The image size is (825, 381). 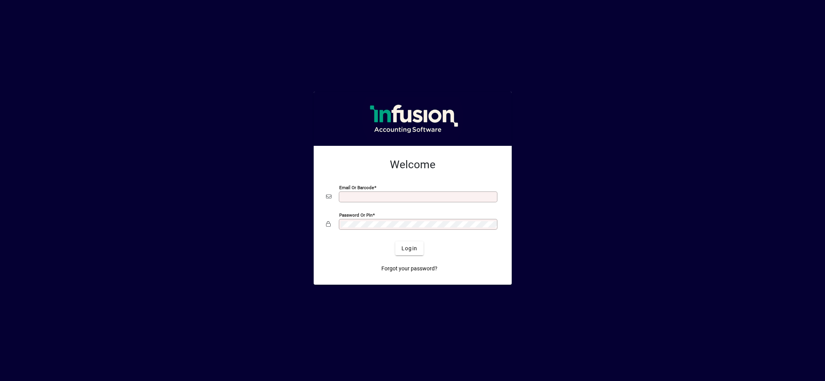 I want to click on span: Login, so click(x=409, y=248).